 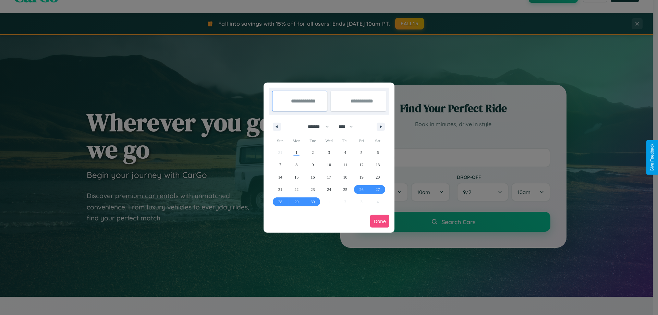 What do you see at coordinates (313, 153) in the screenshot?
I see `button: 2` at bounding box center [313, 153].